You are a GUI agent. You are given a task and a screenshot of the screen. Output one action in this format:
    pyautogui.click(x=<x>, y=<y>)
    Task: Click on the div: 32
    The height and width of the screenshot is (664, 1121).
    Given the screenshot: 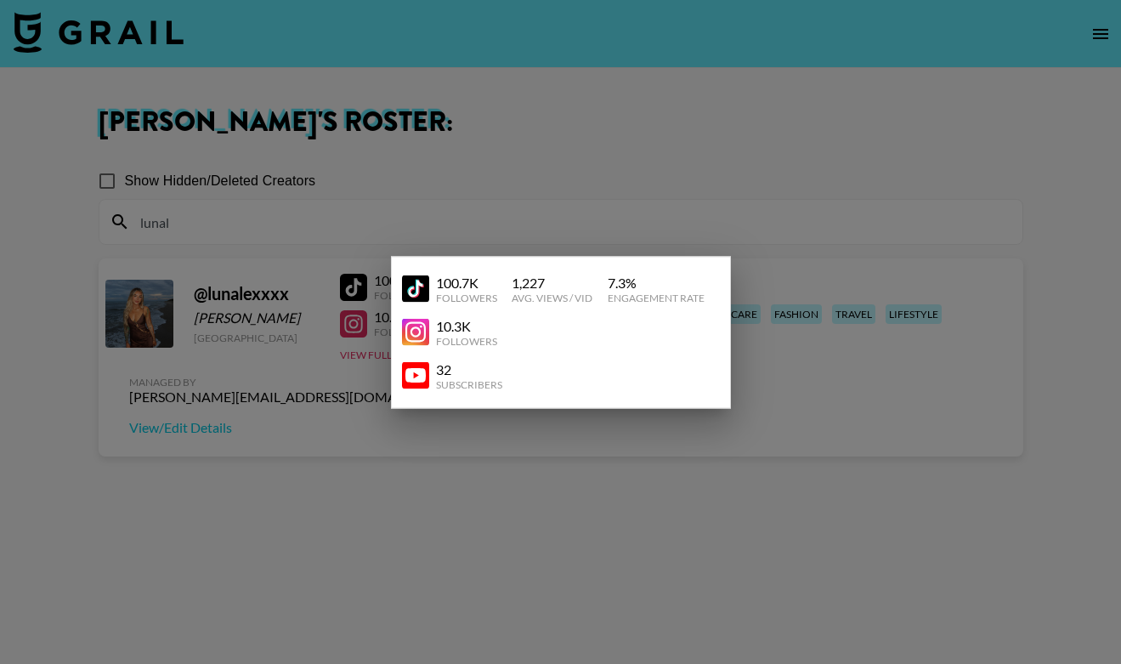 What is the action you would take?
    pyautogui.click(x=469, y=369)
    